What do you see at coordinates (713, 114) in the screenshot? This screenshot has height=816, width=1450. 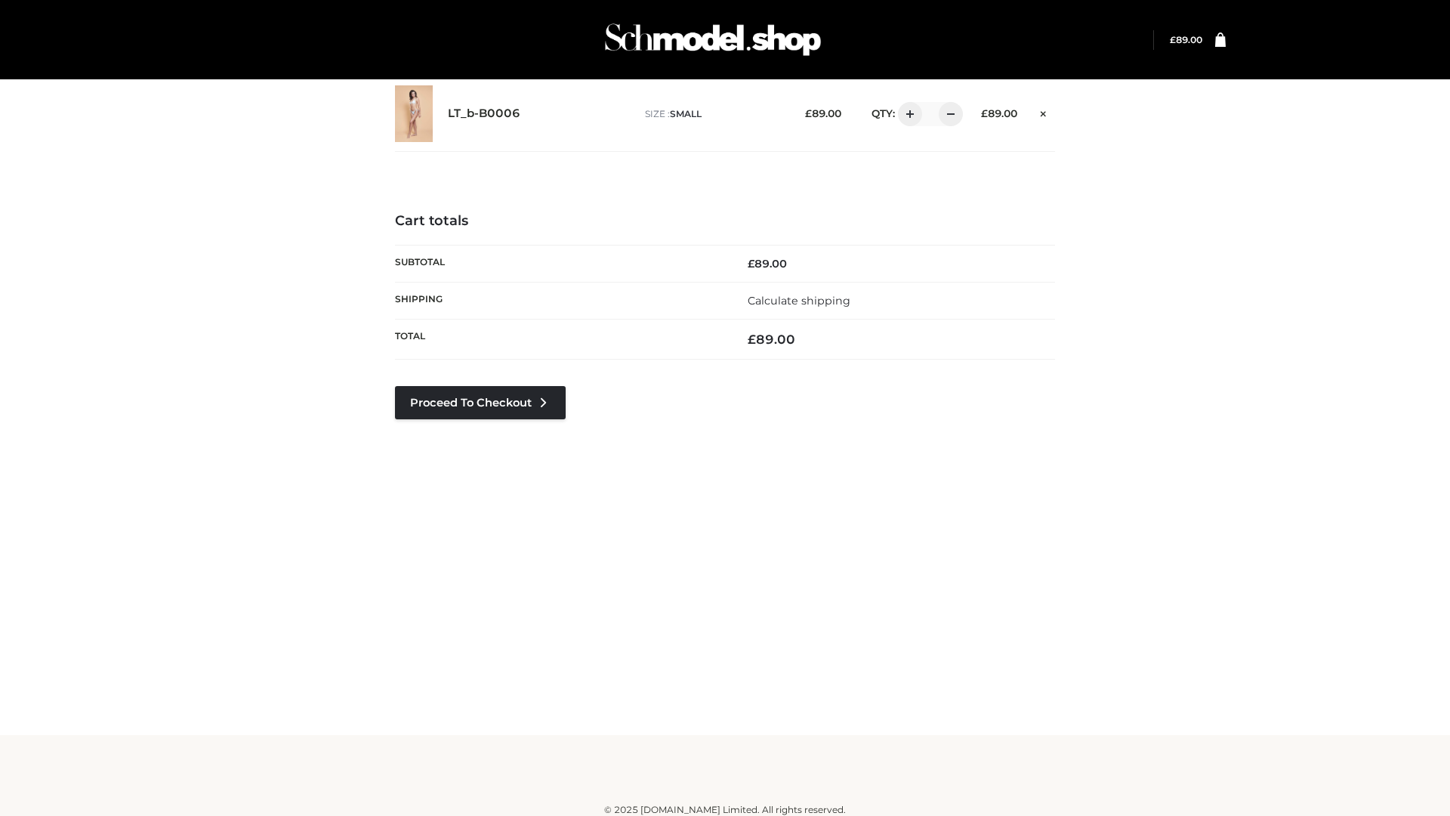 I see `p: size :` at bounding box center [713, 114].